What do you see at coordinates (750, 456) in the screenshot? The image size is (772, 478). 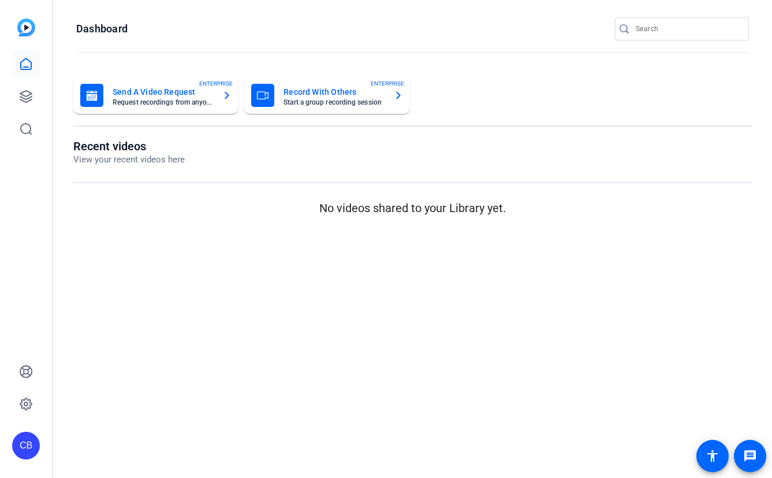 I see `mat-icon: message` at bounding box center [750, 456].